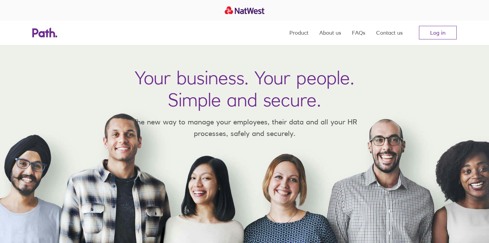 The width and height of the screenshot is (489, 243). I want to click on a: Log in, so click(438, 33).